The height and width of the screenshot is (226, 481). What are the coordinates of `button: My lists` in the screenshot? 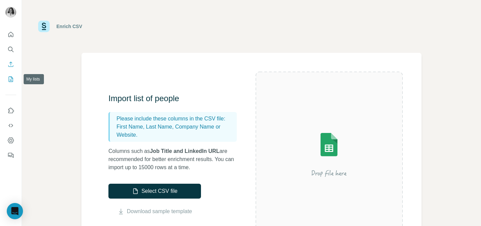 It's located at (11, 79).